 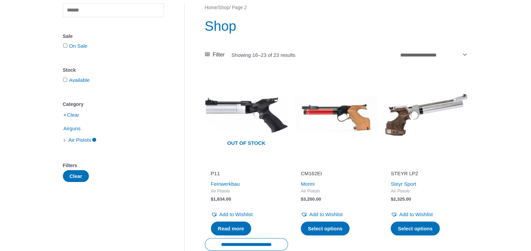 I want to click on span: Filter, so click(x=219, y=55).